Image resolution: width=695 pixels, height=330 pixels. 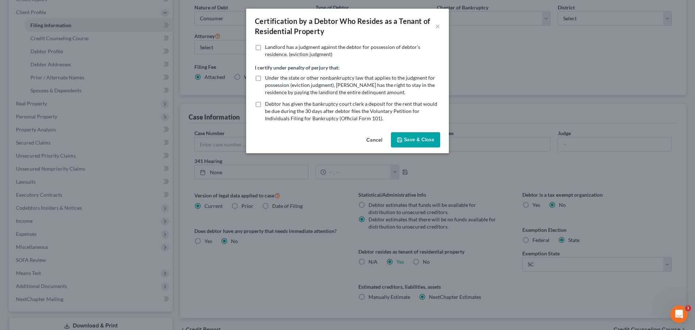 I want to click on button: Save & Close, so click(x=416, y=140).